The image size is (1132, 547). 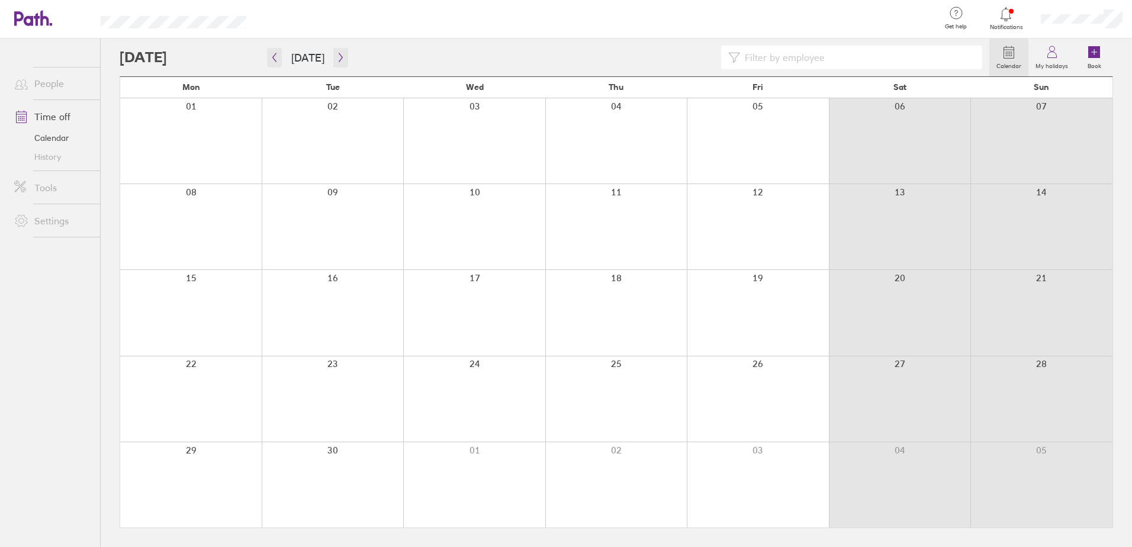 I want to click on span: Fri, so click(x=758, y=87).